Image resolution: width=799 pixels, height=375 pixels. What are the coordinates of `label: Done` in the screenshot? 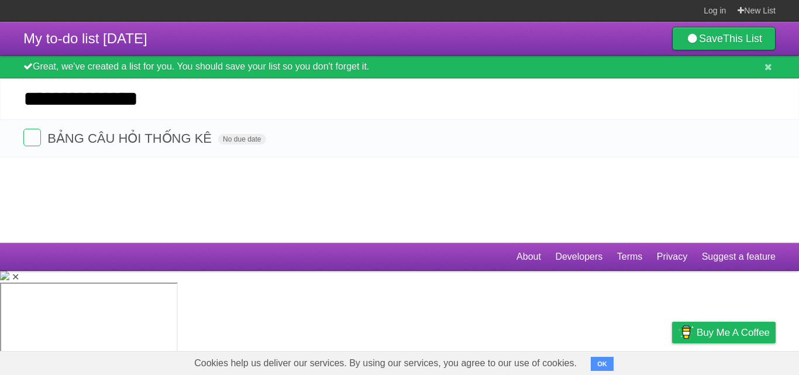 It's located at (32, 137).